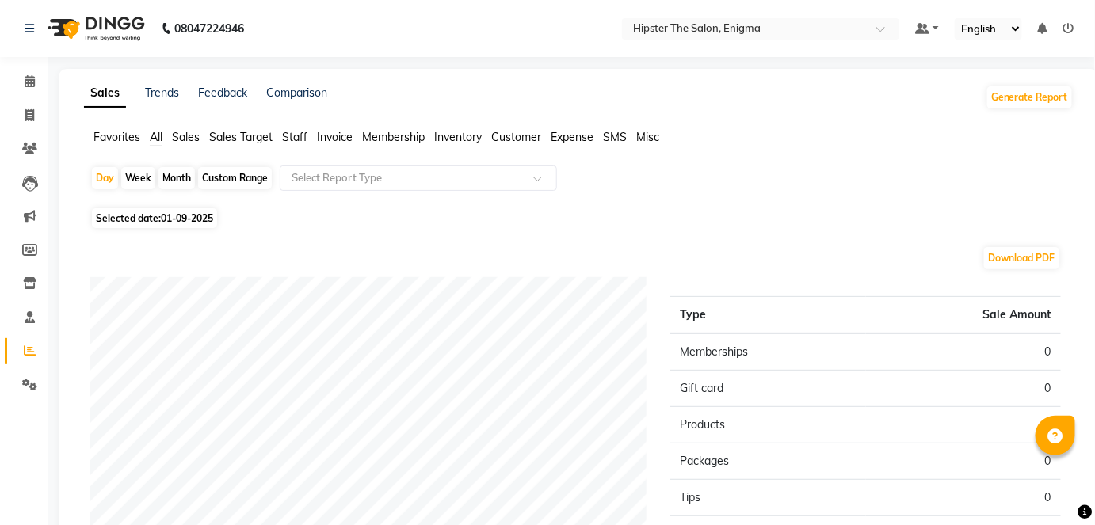 The height and width of the screenshot is (525, 1095). I want to click on span: SMS, so click(615, 137).